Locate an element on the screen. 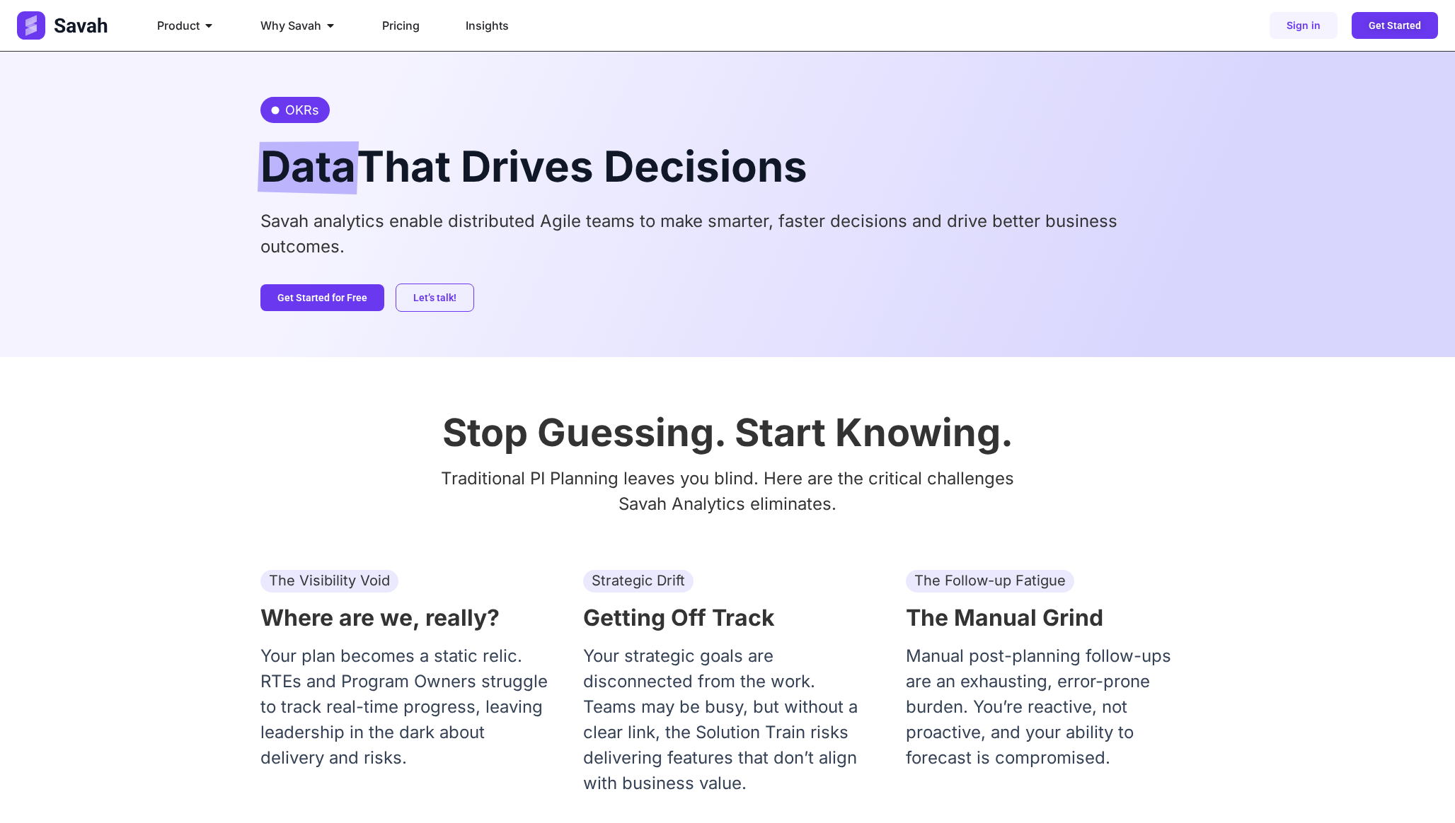 The image size is (1455, 823). div: Menu Toggle is located at coordinates (538, 25).